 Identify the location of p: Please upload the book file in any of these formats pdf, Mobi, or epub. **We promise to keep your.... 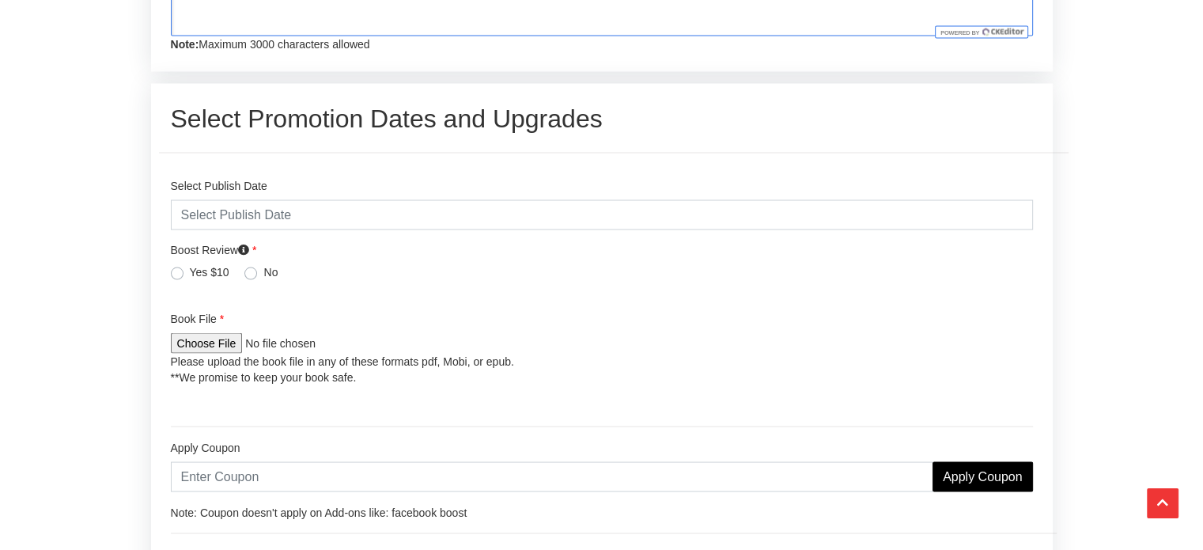
(602, 369).